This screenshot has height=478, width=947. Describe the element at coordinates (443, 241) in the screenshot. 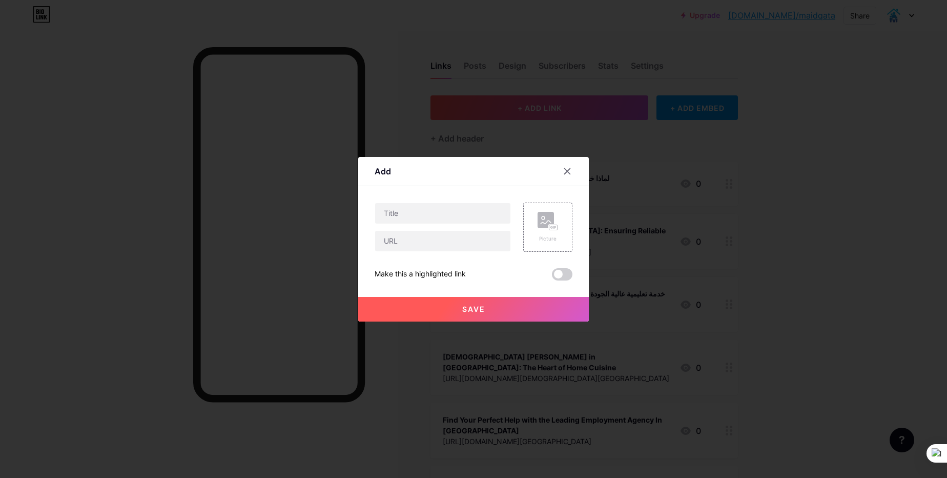

I see `input: URL` at that location.